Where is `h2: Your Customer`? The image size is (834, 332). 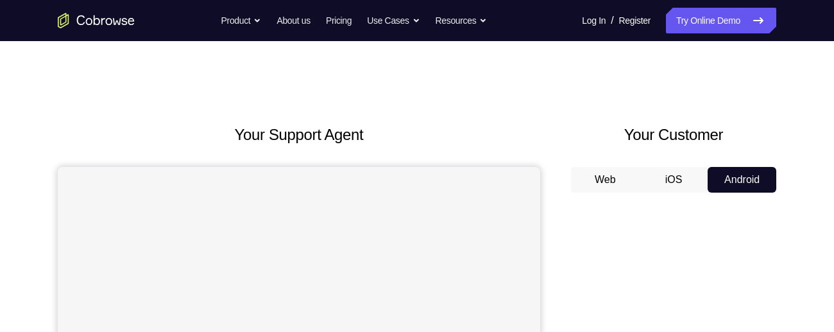 h2: Your Customer is located at coordinates (673, 135).